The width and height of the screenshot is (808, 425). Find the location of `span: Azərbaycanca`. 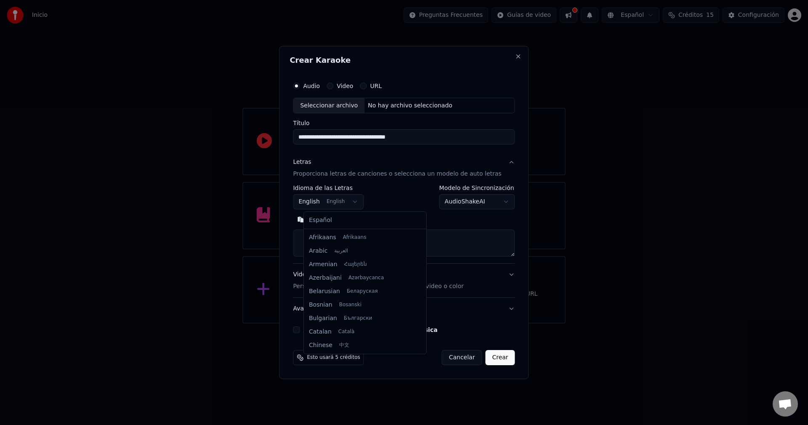

span: Azərbaycanca is located at coordinates (366, 278).